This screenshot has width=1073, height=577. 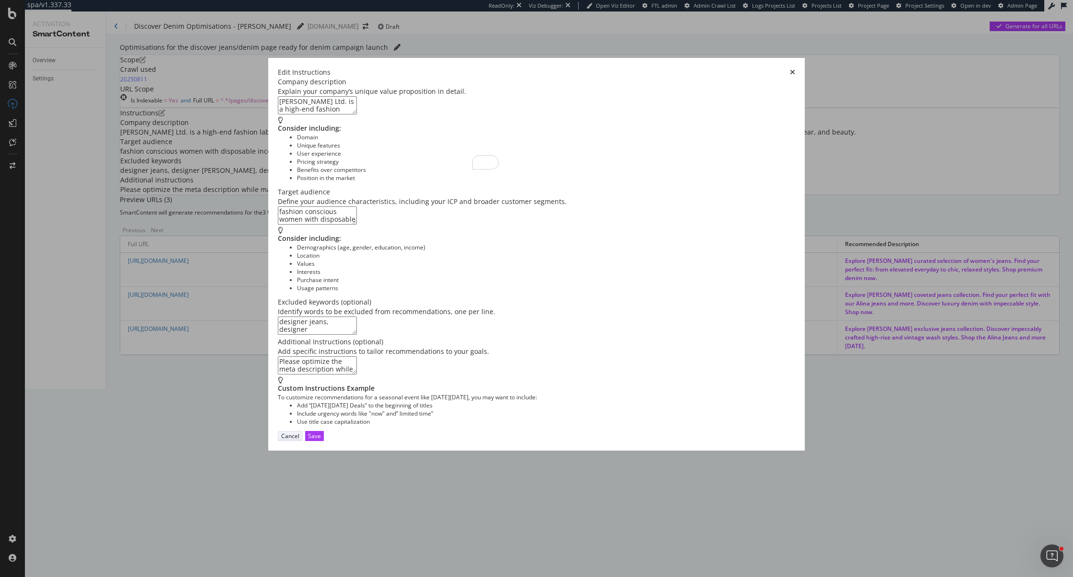 What do you see at coordinates (361, 288) in the screenshot?
I see `div: Usage patterns` at bounding box center [361, 288].